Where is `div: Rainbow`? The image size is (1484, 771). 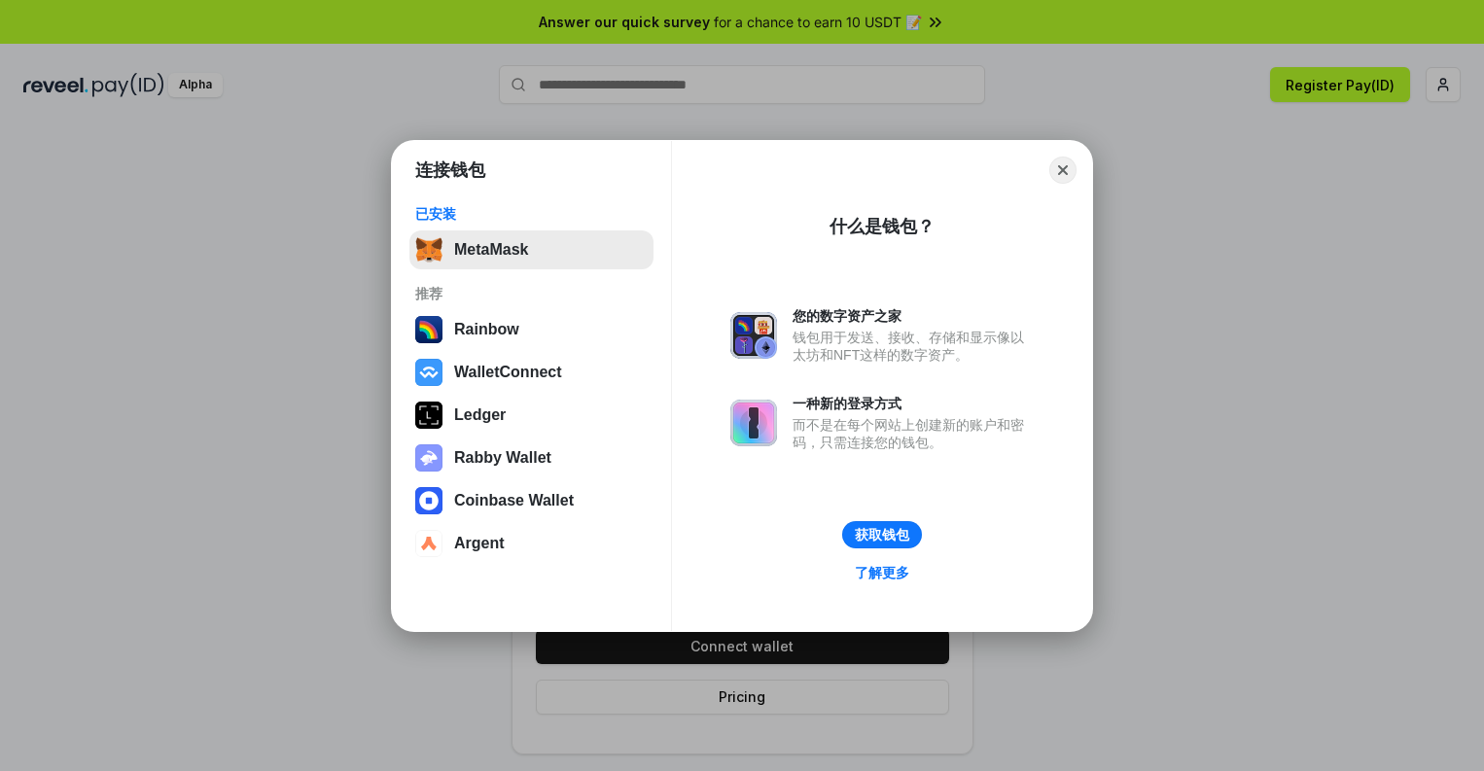
div: Rainbow is located at coordinates (486, 330).